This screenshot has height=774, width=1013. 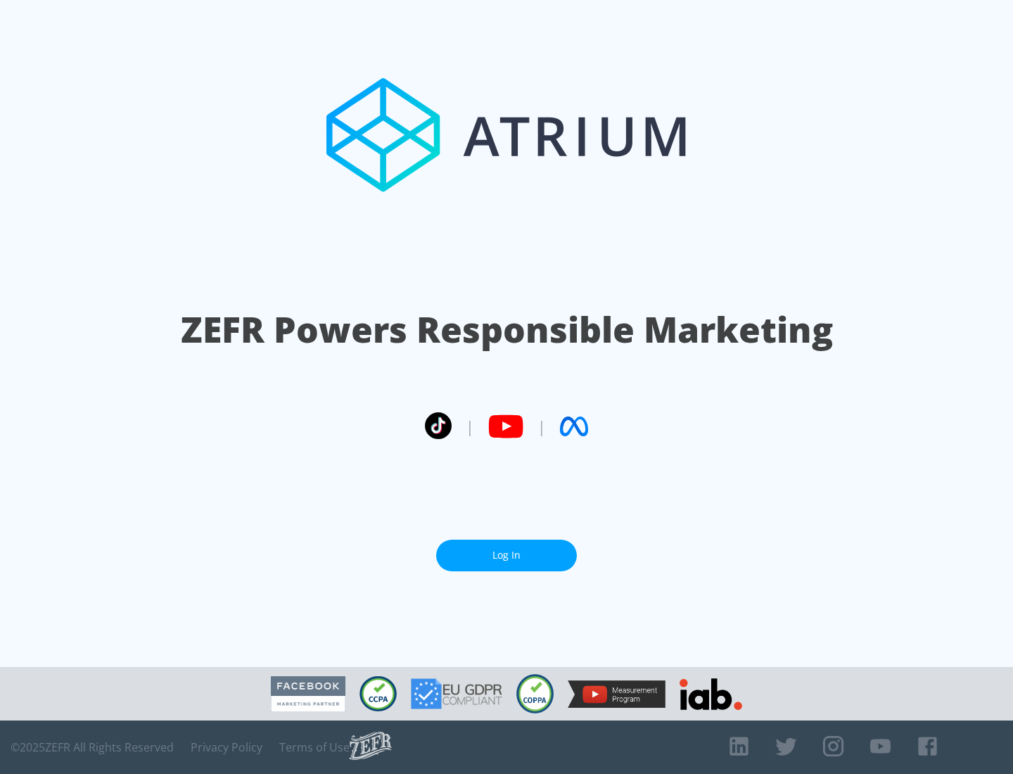 I want to click on img: YouTube Measurement Program, so click(x=616, y=693).